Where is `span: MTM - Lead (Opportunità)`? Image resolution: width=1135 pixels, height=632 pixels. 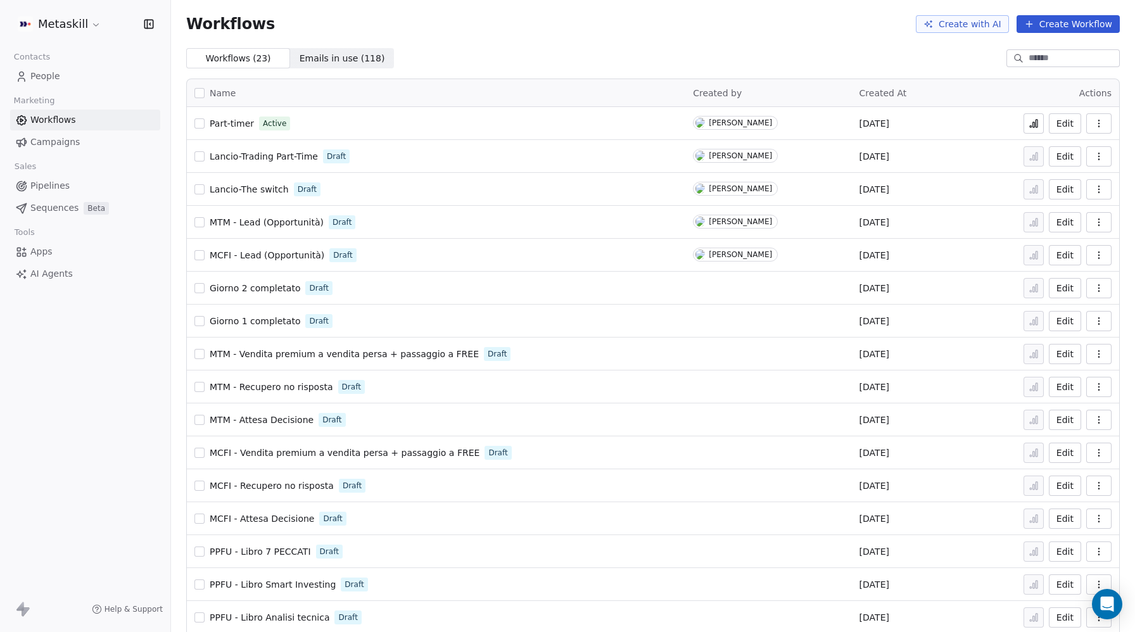
span: MTM - Lead (Opportunità) is located at coordinates (267, 222).